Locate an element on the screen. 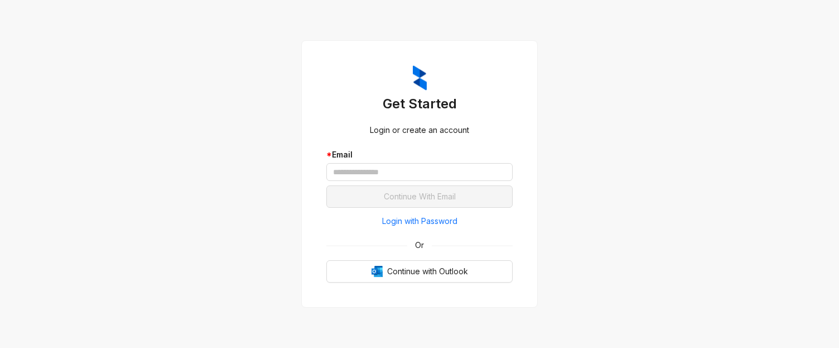  div: Email is located at coordinates (419, 155).